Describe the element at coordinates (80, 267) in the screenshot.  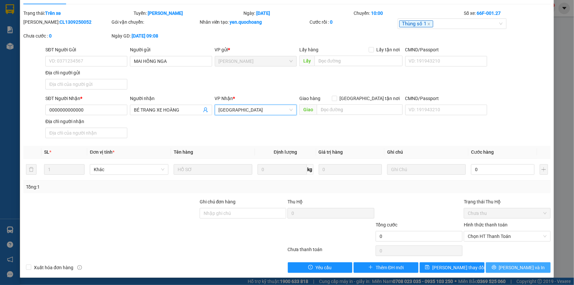
I see `span: info-circle` at that location.